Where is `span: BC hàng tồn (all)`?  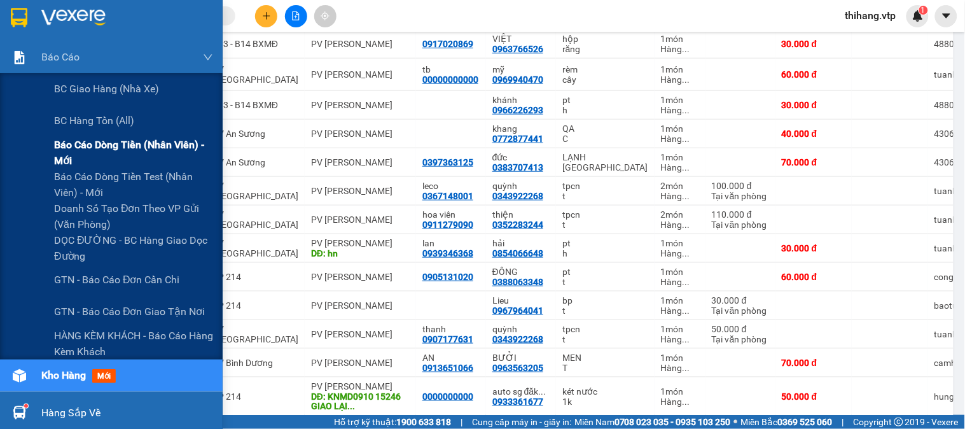 span: BC hàng tồn (all) is located at coordinates (94, 120).